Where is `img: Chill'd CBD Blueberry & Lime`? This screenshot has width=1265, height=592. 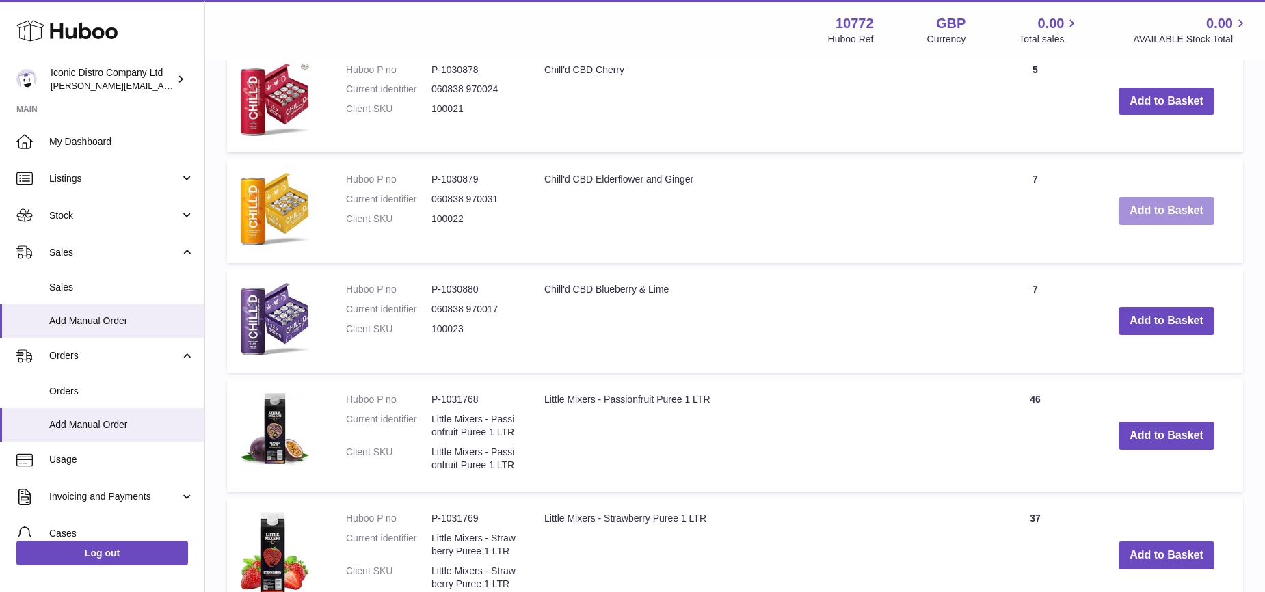 img: Chill'd CBD Blueberry & Lime is located at coordinates (275, 319).